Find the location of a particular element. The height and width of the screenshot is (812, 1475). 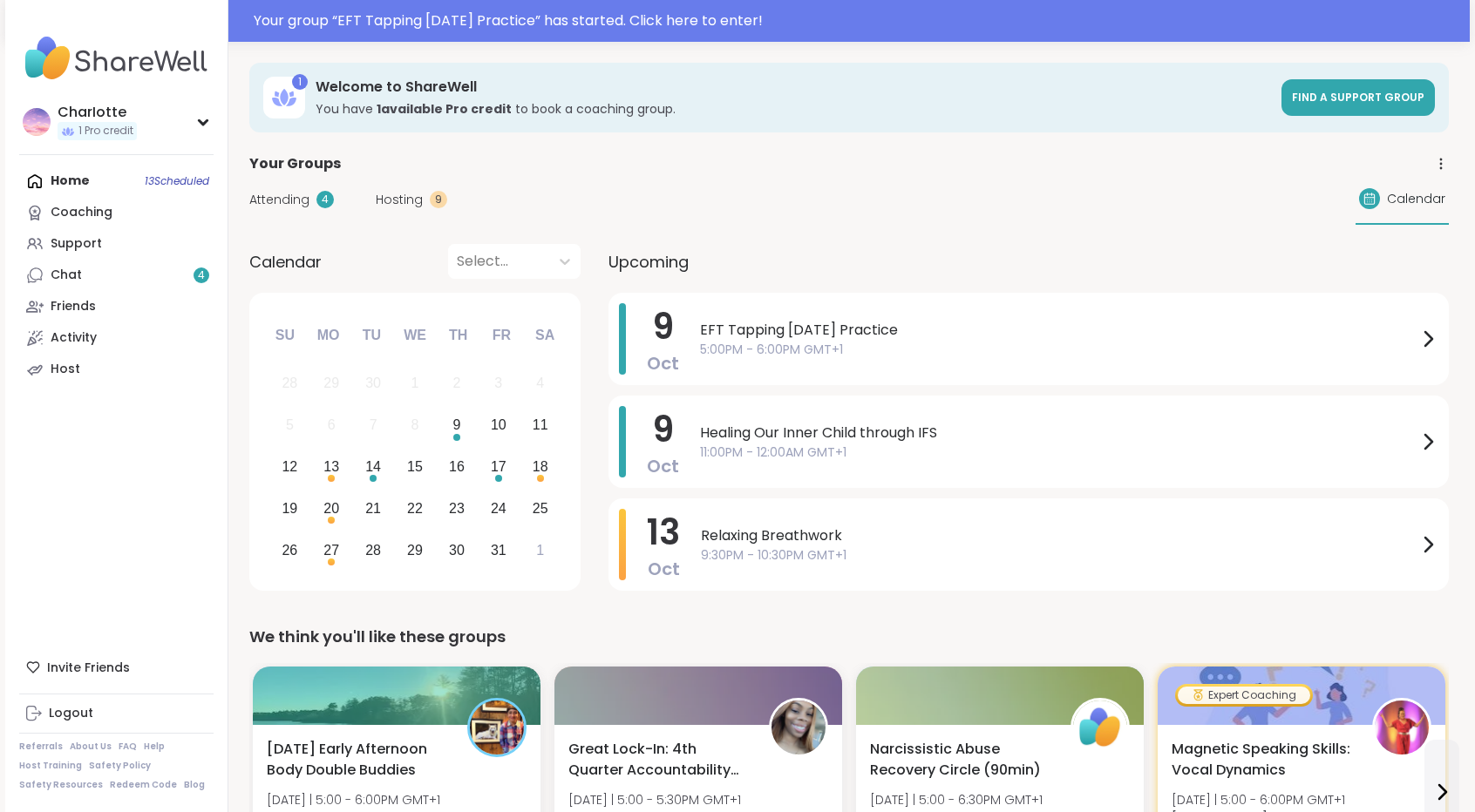

div: month 2025-10 is located at coordinates (414, 466).